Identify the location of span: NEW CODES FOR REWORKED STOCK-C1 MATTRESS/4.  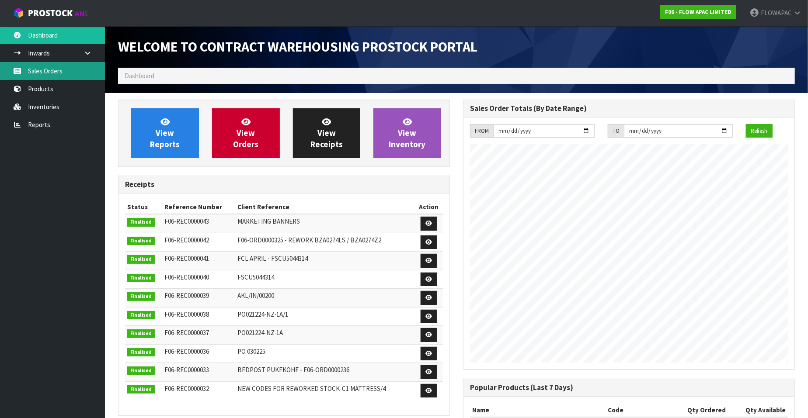
(311, 389).